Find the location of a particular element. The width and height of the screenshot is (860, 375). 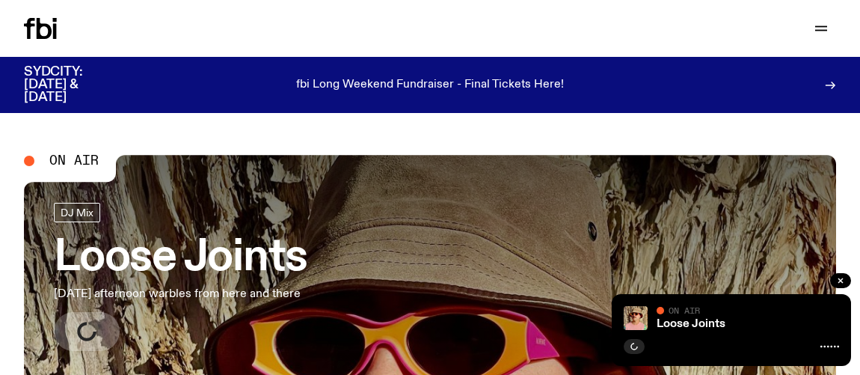

h3: Loose Joints is located at coordinates (180, 258).